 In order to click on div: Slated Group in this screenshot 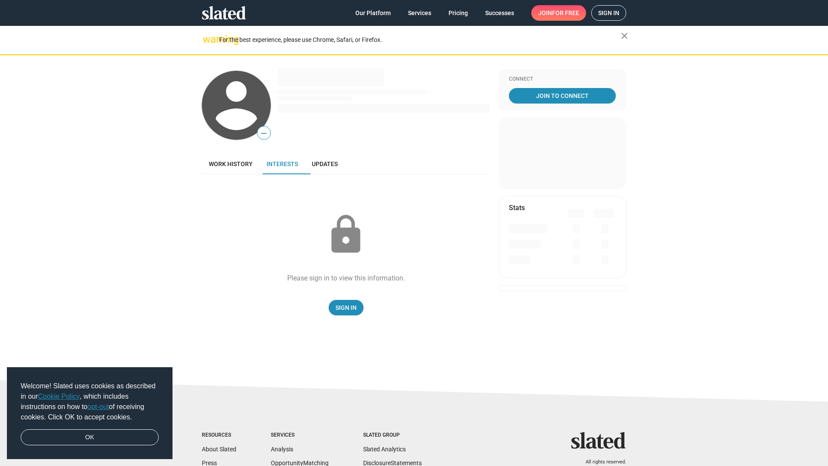, I will do `click(393, 435)`.